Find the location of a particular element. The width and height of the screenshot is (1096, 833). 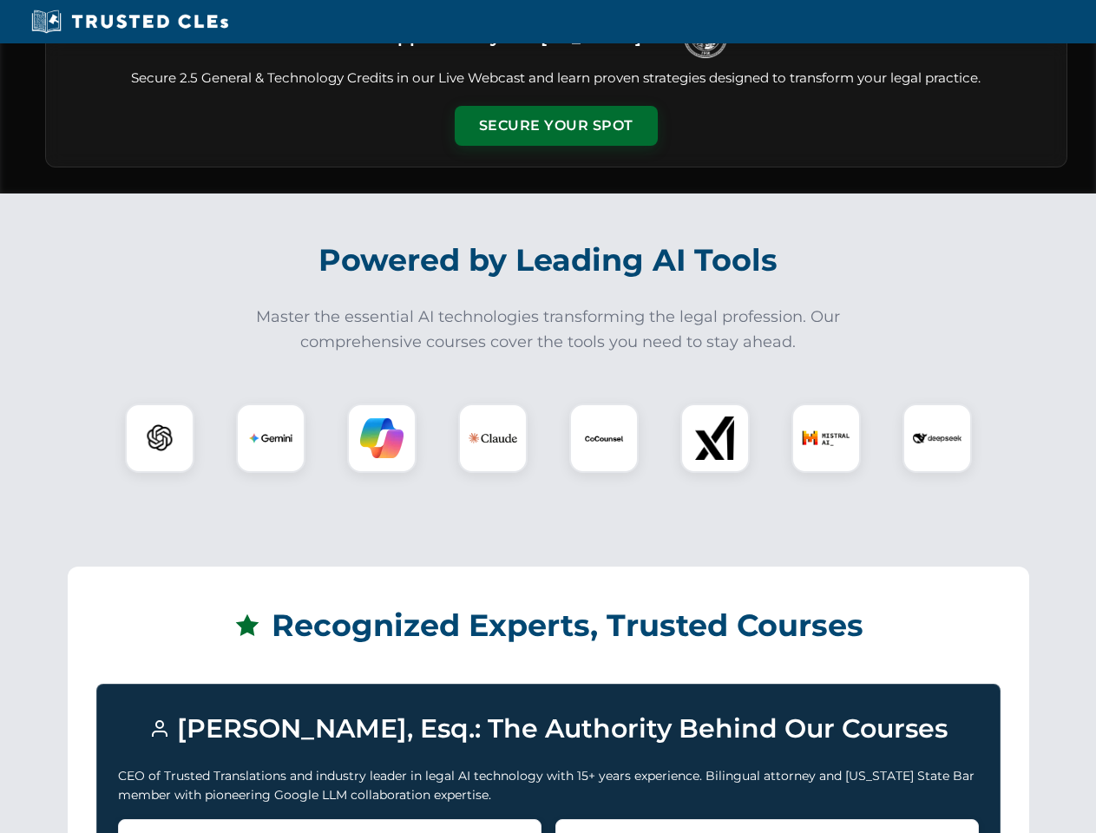

p: Secure 2.5 General & Technology Credits in our Live Webcast and learn proven strategies designed ... is located at coordinates (556, 78).